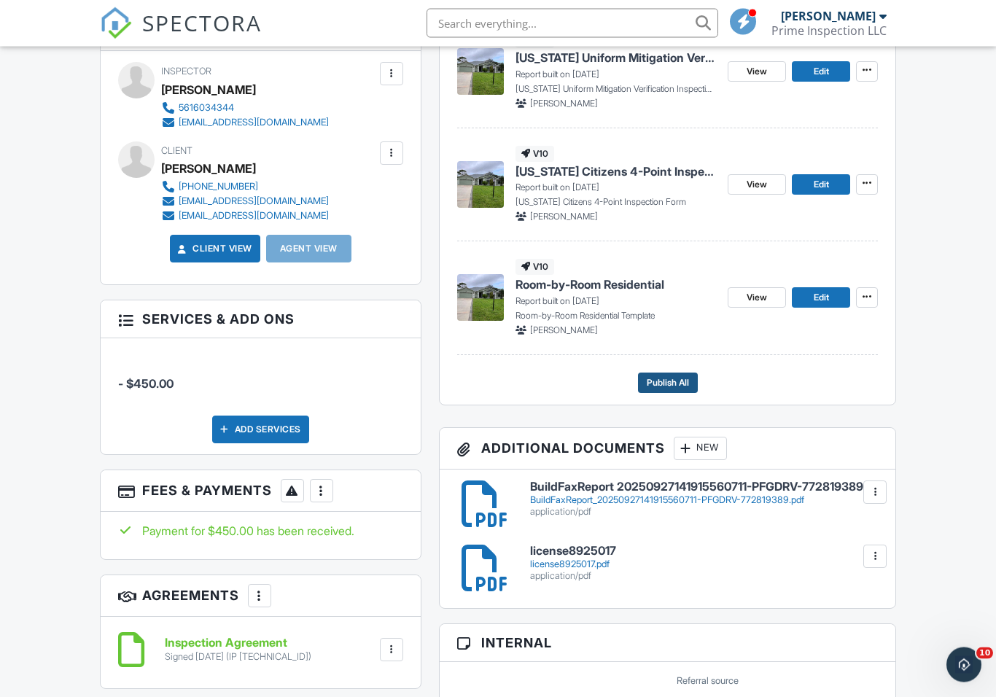 The image size is (996, 697). What do you see at coordinates (186, 71) in the screenshot?
I see `span: Inspector` at bounding box center [186, 71].